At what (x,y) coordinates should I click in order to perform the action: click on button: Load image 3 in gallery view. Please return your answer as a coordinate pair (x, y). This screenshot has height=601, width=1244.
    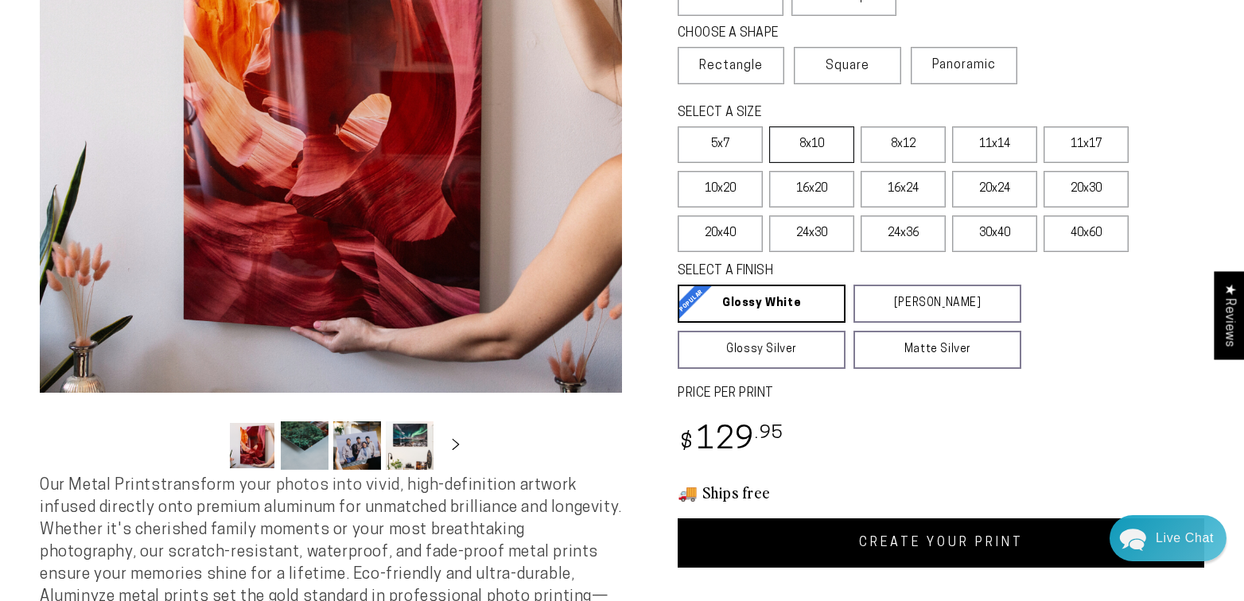
    Looking at the image, I should click on (357, 445).